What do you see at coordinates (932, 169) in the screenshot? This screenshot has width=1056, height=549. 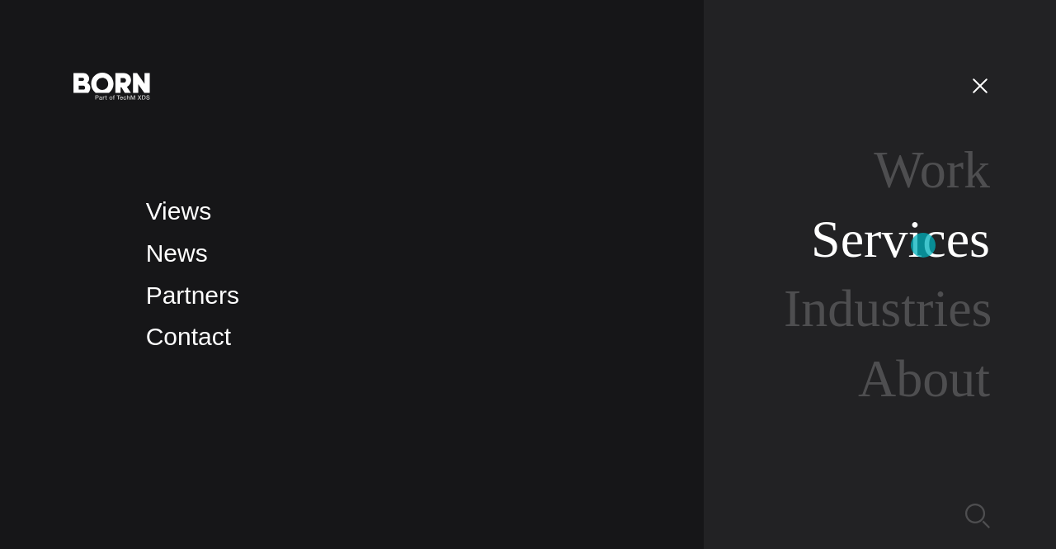 I see `a: Work` at bounding box center [932, 169].